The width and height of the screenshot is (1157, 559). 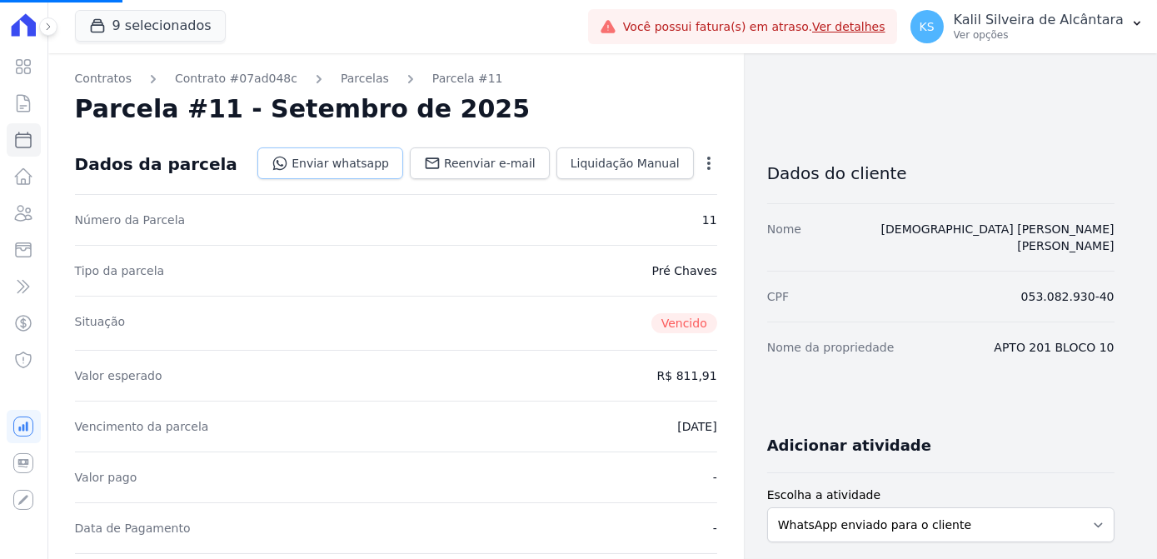 I want to click on button: 9 selecionados, so click(x=150, y=26).